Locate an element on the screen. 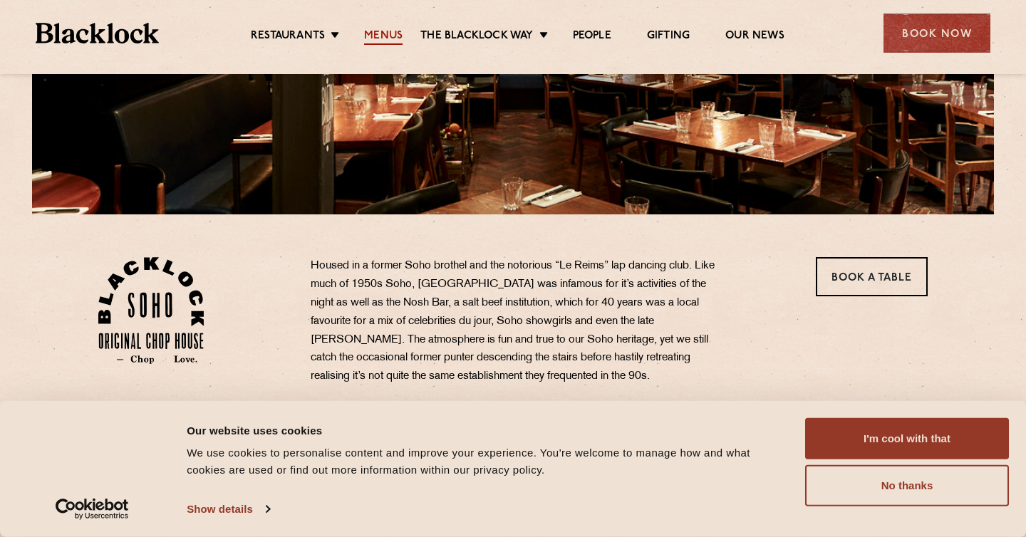 The height and width of the screenshot is (537, 1026). p: Housed in a former Soho brothel and the notorious “Le Reims” lap dancing club. Like much of 1950s... is located at coordinates (521, 321).